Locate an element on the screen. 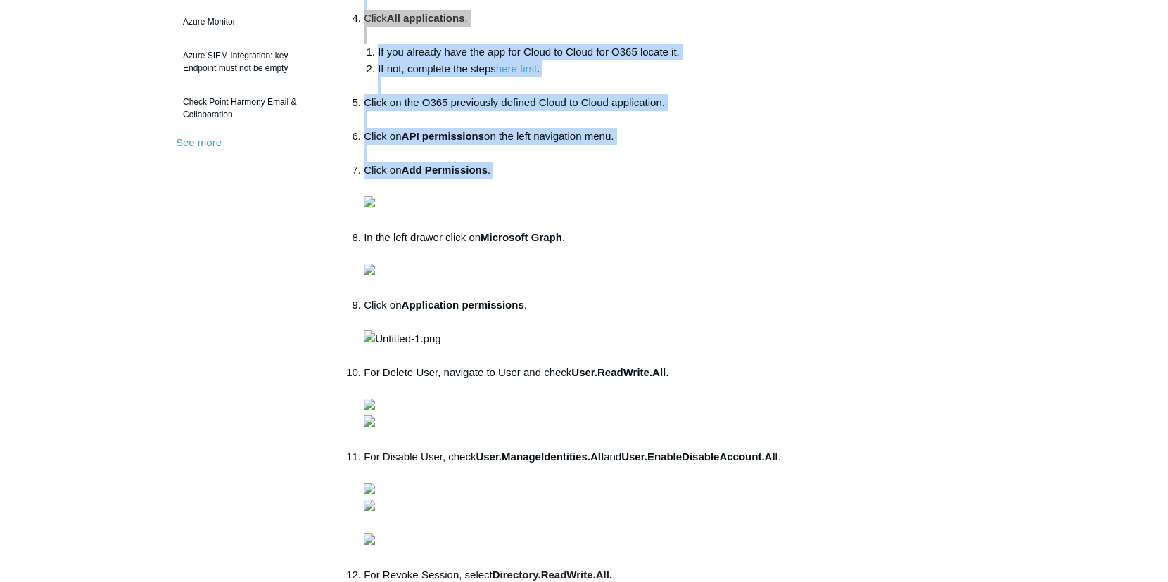 This screenshot has width=1168, height=582. a: Check Point Harmony Email & Collaboration is located at coordinates (245, 108).